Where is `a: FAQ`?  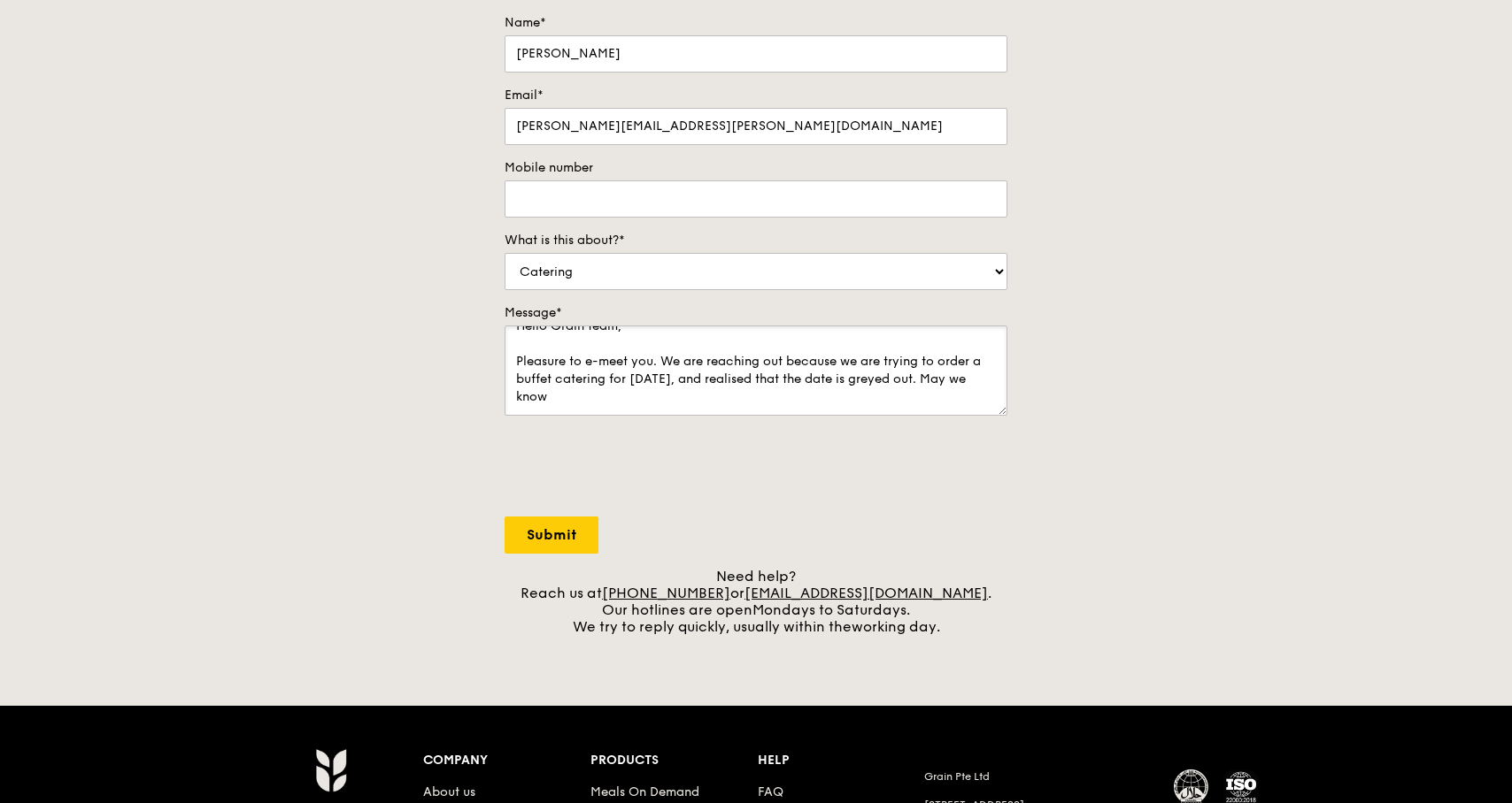
a: FAQ is located at coordinates (770, 792).